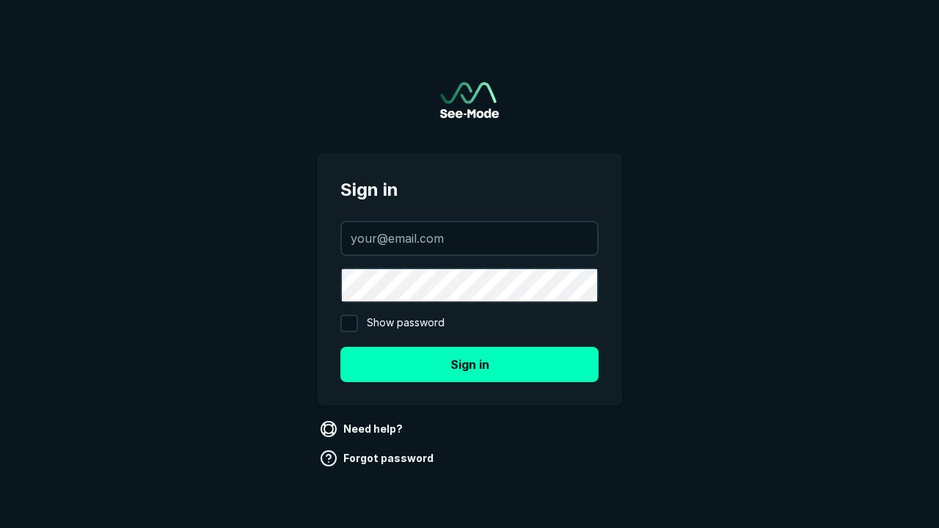  I want to click on a: Go to sign in, so click(469, 100).